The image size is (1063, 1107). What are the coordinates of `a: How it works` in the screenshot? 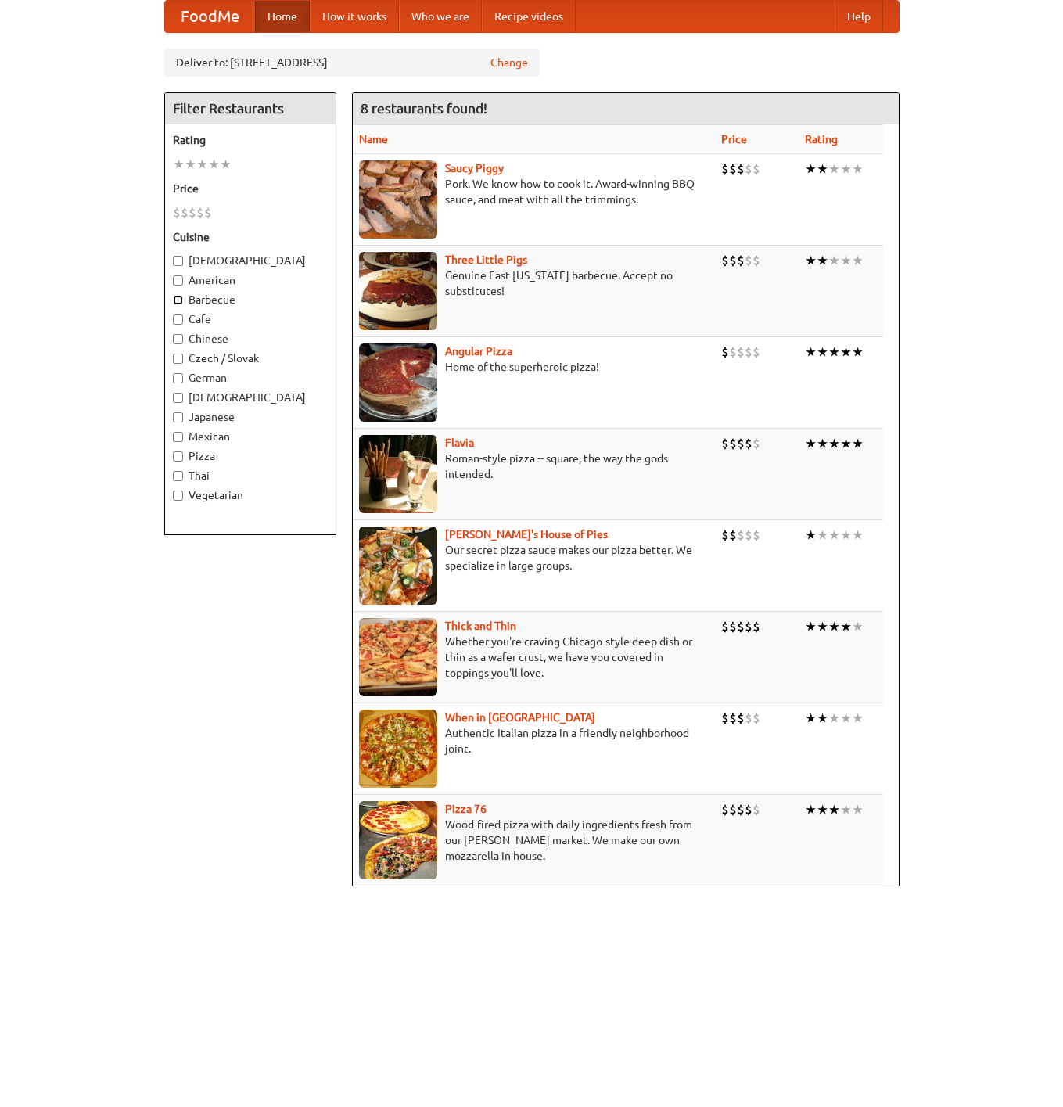 It's located at (354, 16).